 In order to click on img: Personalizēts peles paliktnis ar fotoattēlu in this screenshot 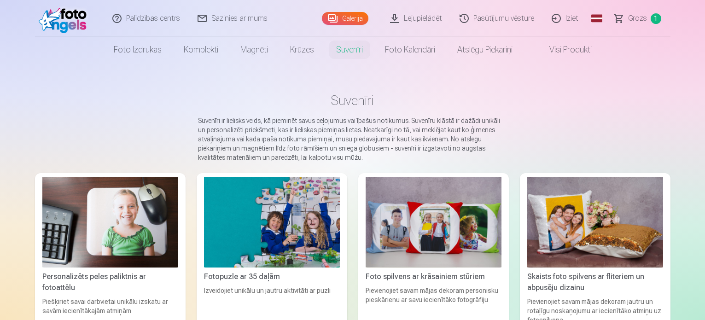, I will do `click(110, 222)`.